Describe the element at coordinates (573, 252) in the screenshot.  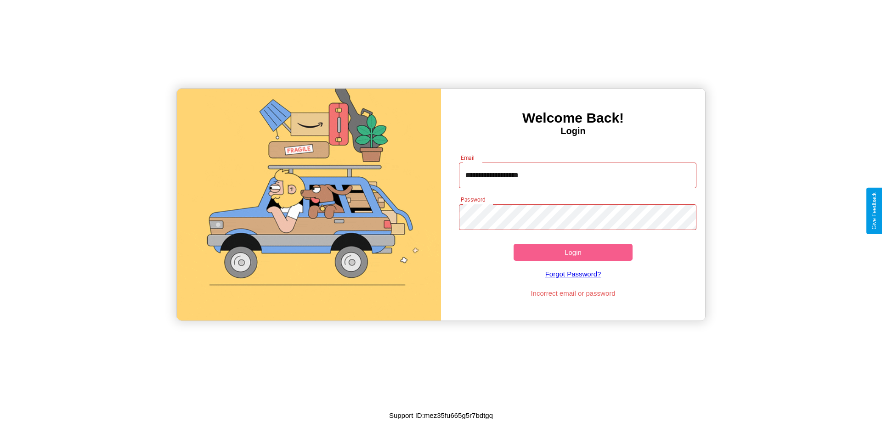
I see `button: Login` at that location.